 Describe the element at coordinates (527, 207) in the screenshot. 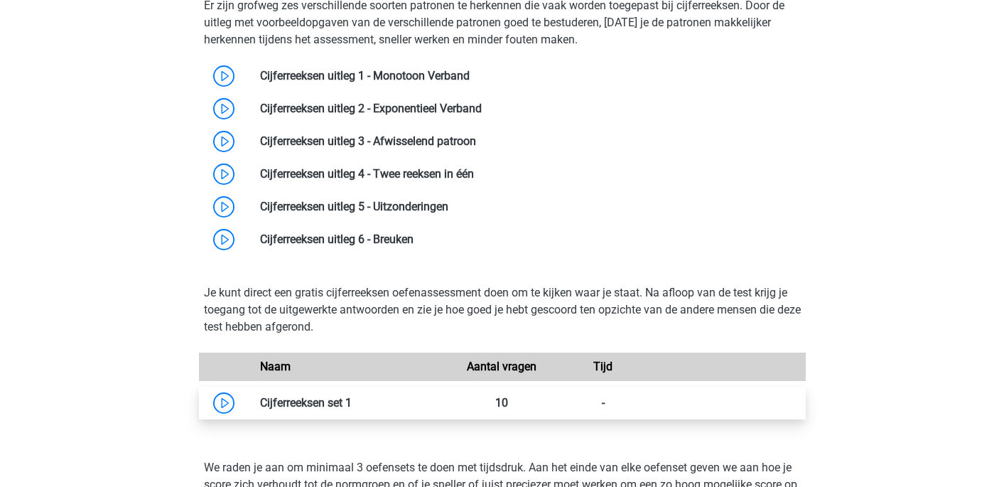

I see `div: Cijferreeksen uitleg 5 - Uitzonderingen` at that location.